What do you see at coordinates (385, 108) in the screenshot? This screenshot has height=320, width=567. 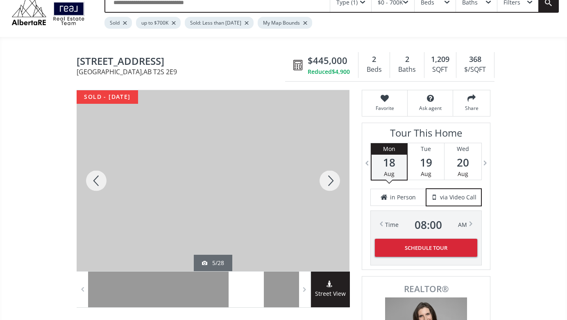 I see `span: Favorite` at bounding box center [385, 108].